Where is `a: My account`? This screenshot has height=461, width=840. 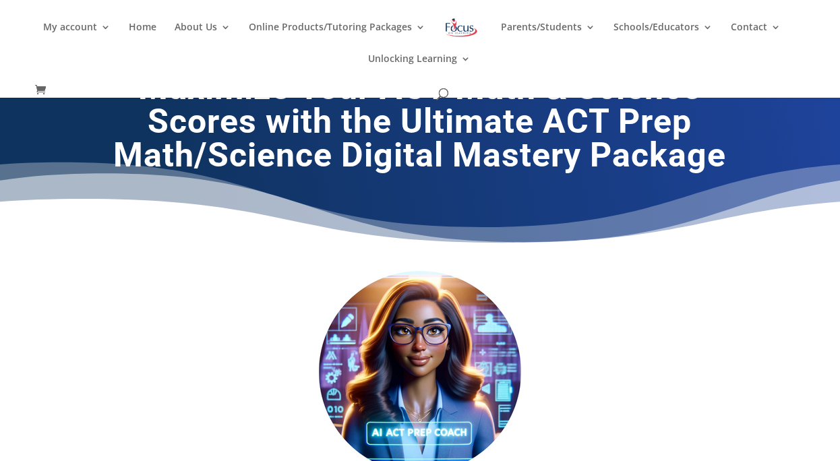
a: My account is located at coordinates (77, 38).